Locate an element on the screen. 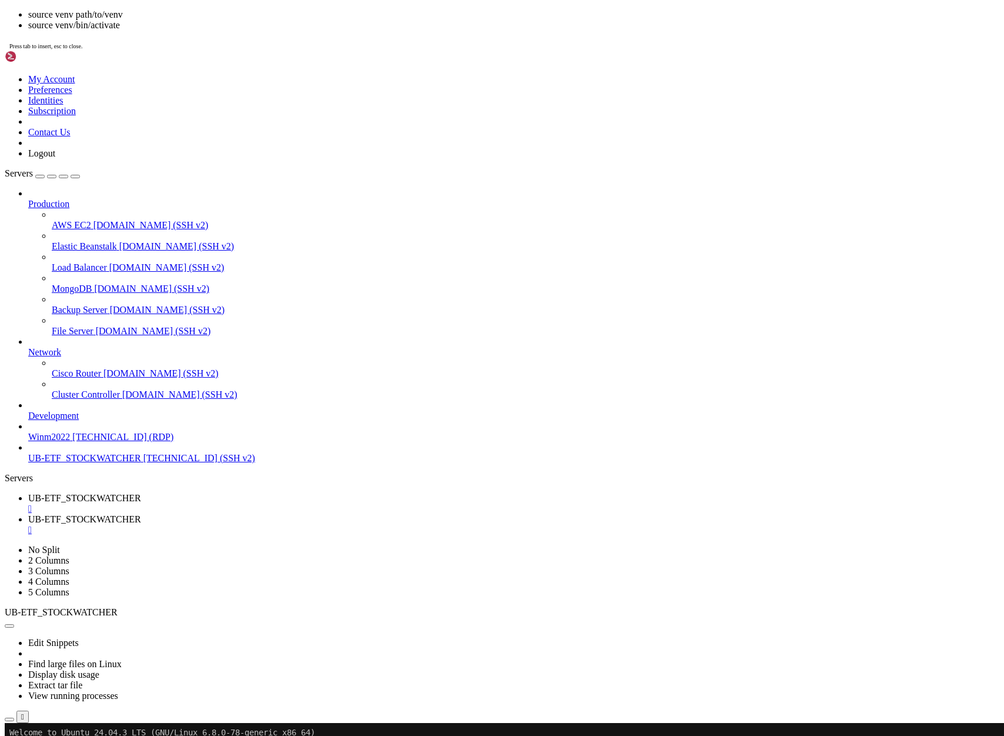 This screenshot has width=1004, height=736. x-row: : $ vi webapp2.py is located at coordinates (428, 352).